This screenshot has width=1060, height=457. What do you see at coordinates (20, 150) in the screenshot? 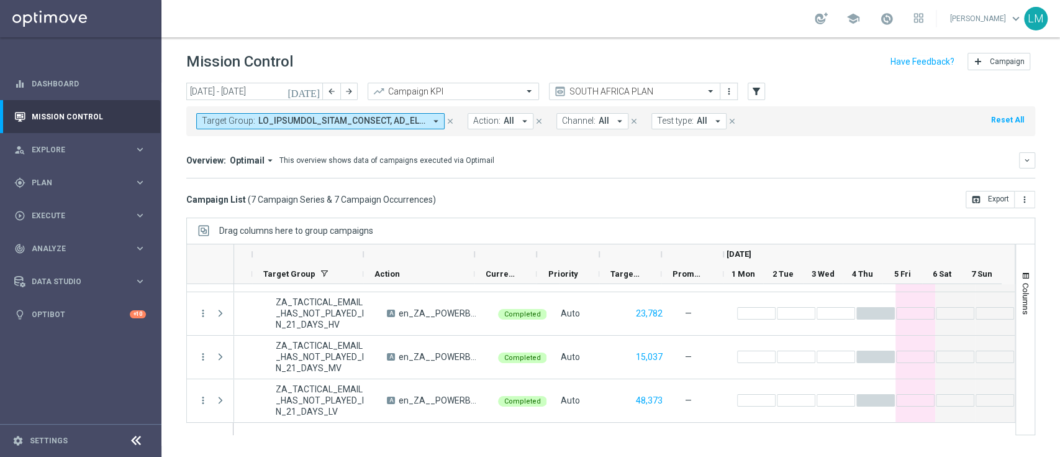
I see `i: person_search` at bounding box center [20, 150].